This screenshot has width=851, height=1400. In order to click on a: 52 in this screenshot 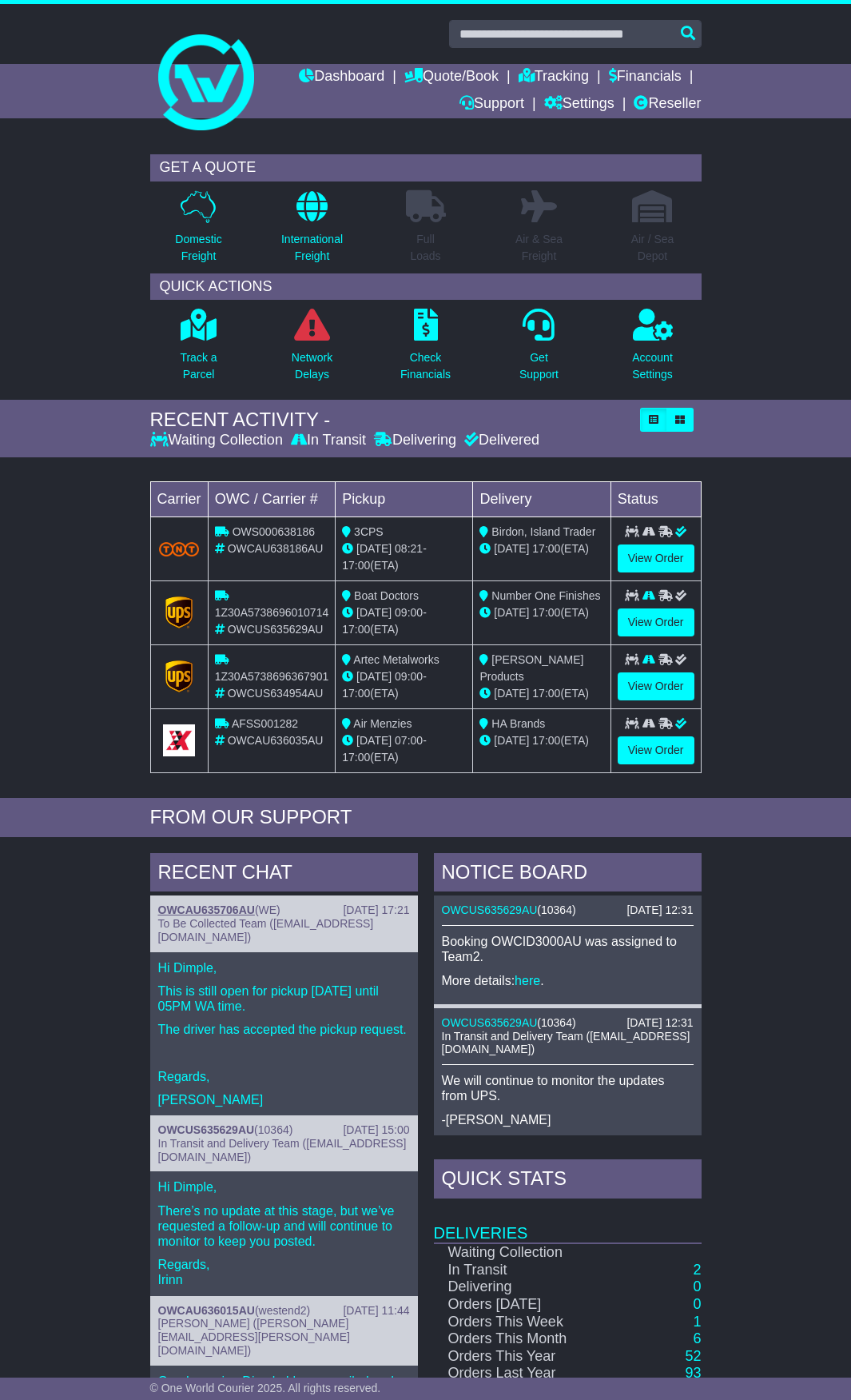, I will do `click(692, 1355)`.